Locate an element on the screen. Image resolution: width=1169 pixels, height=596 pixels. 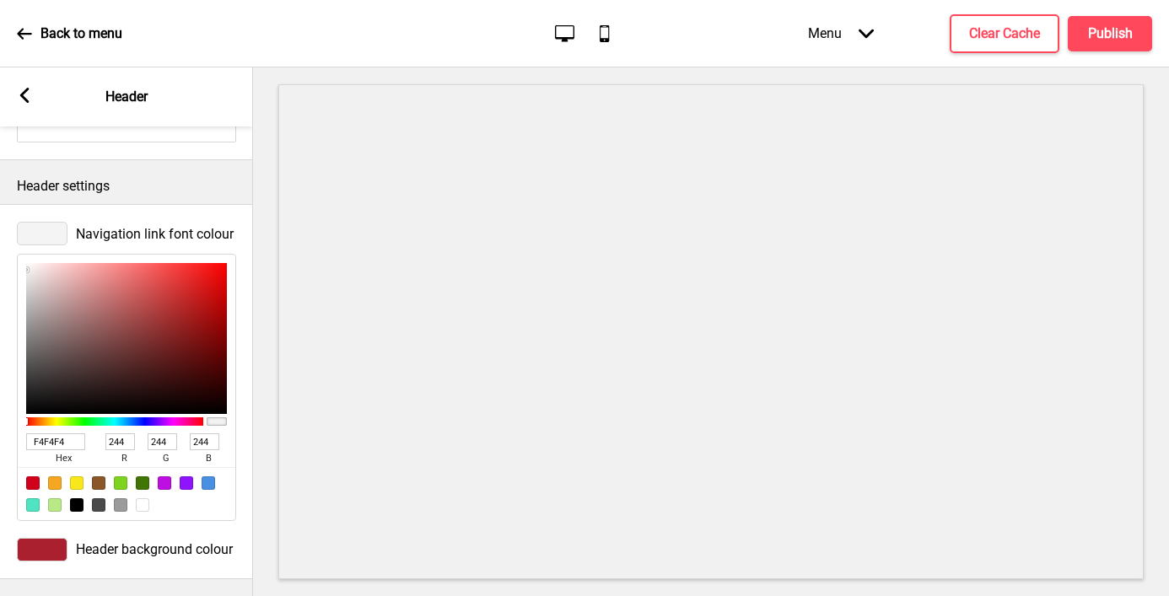
div: #8B572A is located at coordinates (99, 483).